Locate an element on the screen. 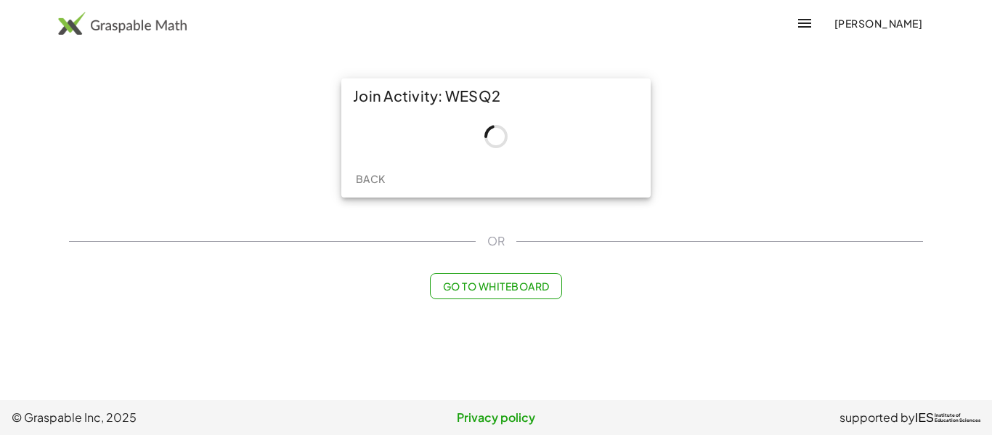 This screenshot has width=992, height=435. button: Go to Whiteboard is located at coordinates (495, 286).